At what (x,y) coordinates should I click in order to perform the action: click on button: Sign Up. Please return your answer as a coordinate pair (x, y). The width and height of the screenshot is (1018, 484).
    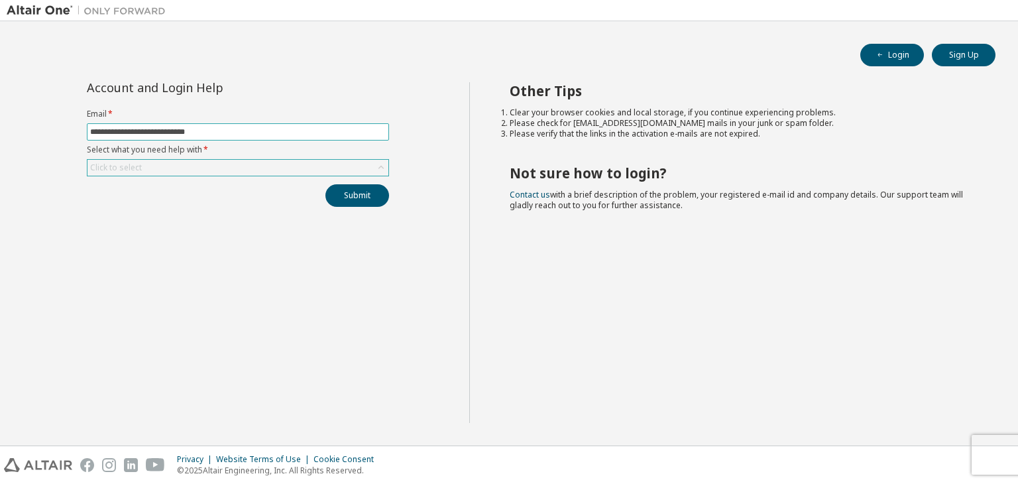
    Looking at the image, I should click on (964, 55).